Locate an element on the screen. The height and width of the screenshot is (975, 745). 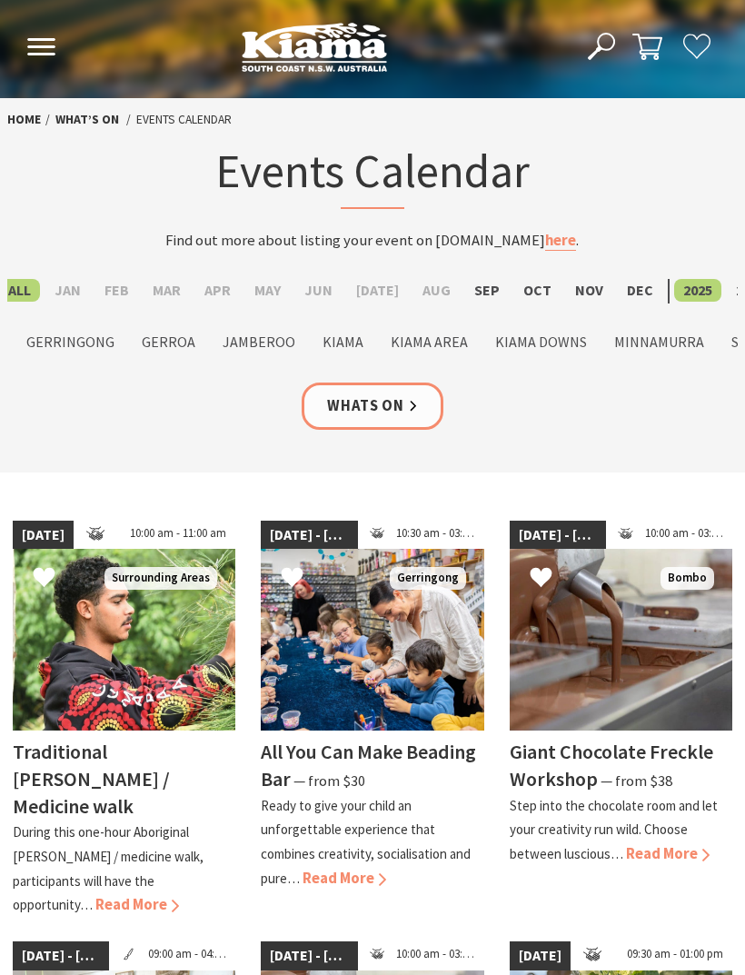
label: Minnamurra is located at coordinates (659, 342).